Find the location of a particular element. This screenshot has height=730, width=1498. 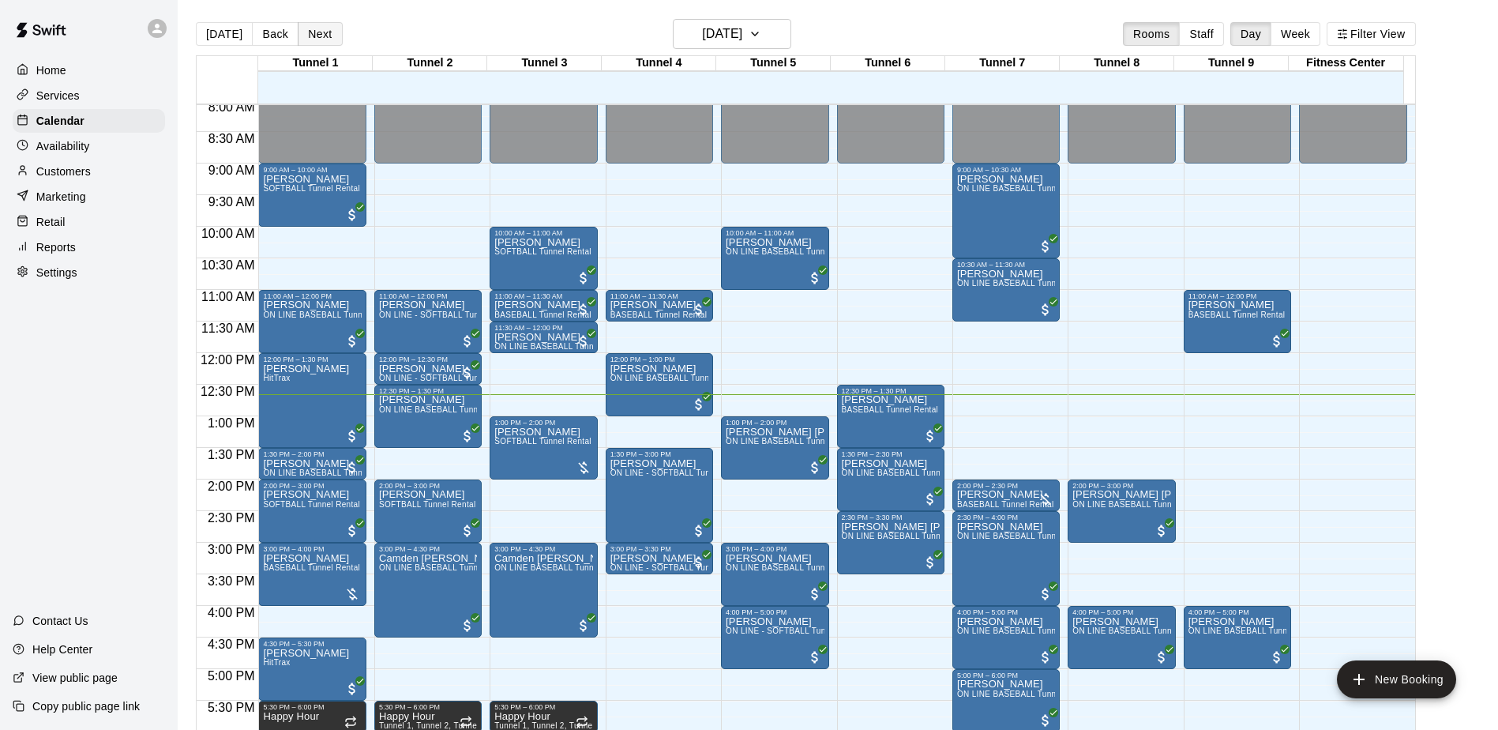

div: 3:00 PM – 3:30 PM: Heather Hathaway is located at coordinates (659, 558).